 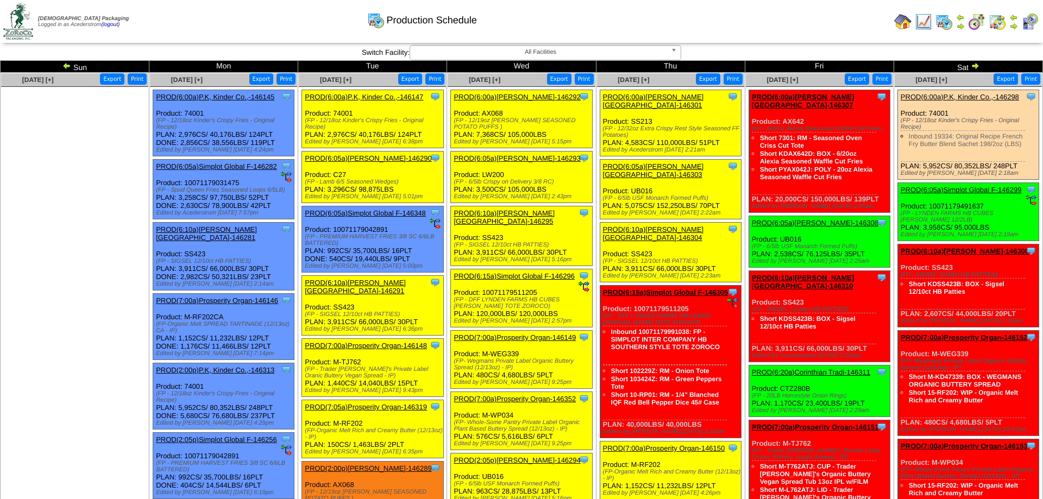 I want to click on a: PROD(6:00a)P.K, Kinder Co.,-146298, so click(x=960, y=97).